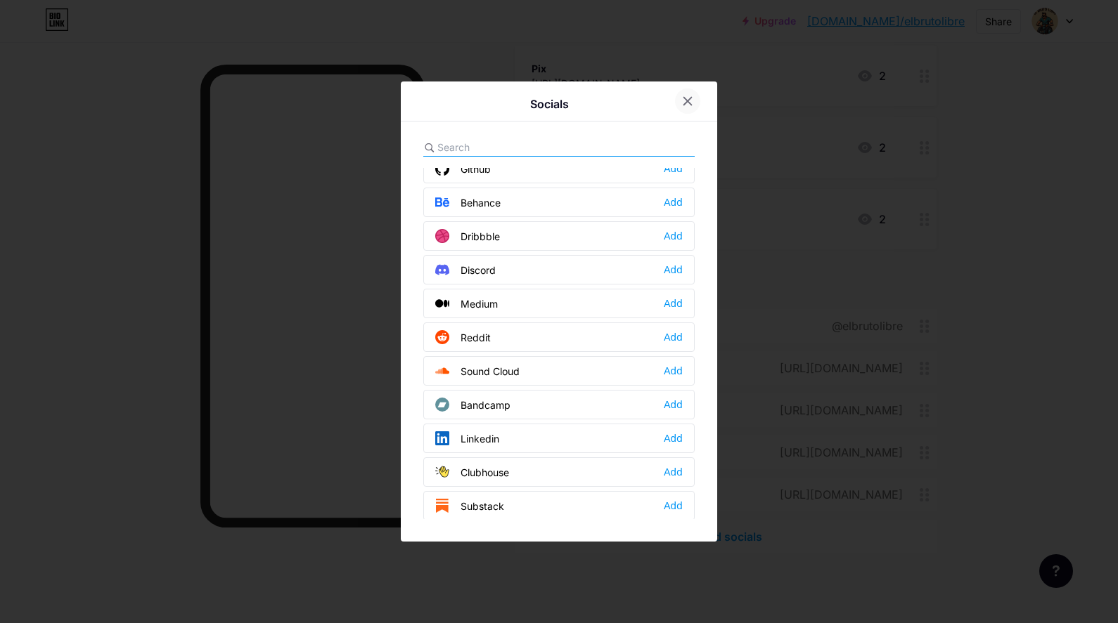 This screenshot has height=623, width=1118. Describe the element at coordinates (472, 472) in the screenshot. I see `div: Clubhouse` at that location.